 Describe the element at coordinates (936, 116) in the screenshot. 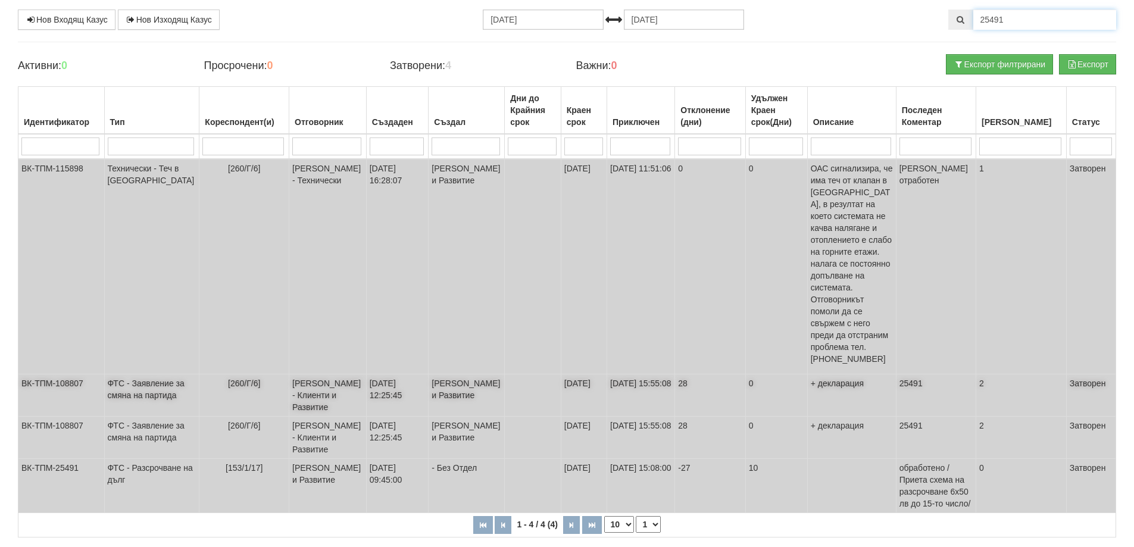

I see `div: Последен Коментар` at that location.